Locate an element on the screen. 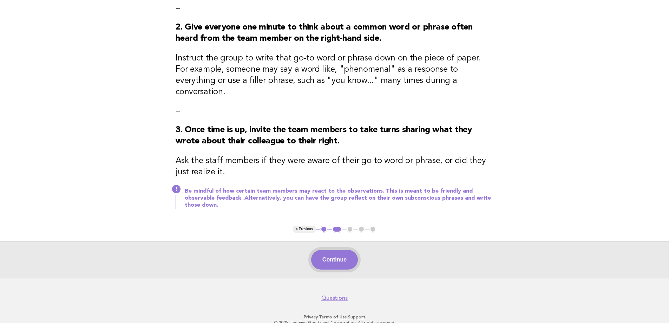 This screenshot has width=669, height=323. a: Questions is located at coordinates (334, 298).